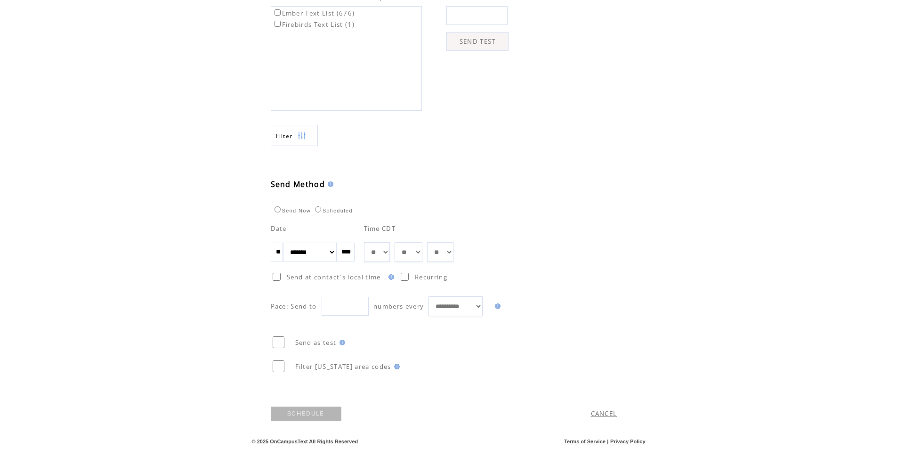 Image resolution: width=897 pixels, height=449 pixels. Describe the element at coordinates (277, 12) in the screenshot. I see `input: Ember Text List (676)` at that location.